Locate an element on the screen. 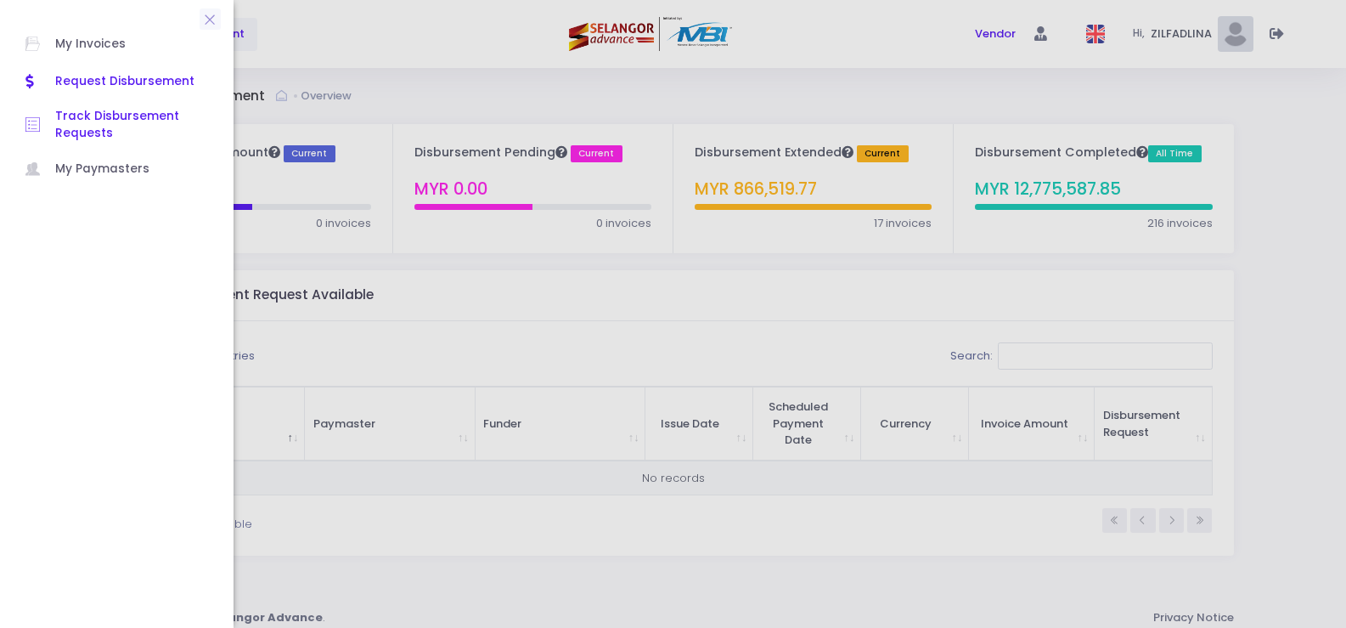  span: Track Disbursement Requests is located at coordinates (132, 125).